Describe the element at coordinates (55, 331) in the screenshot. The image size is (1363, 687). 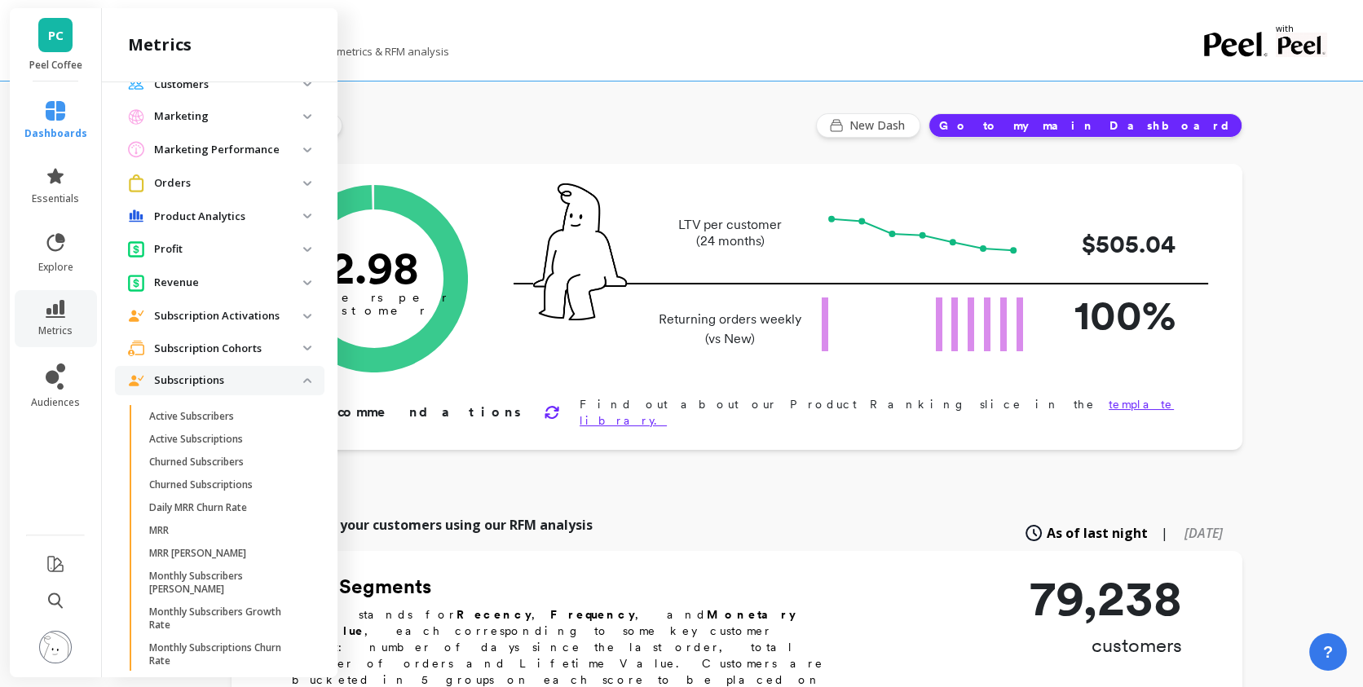
I see `span: metrics` at that location.